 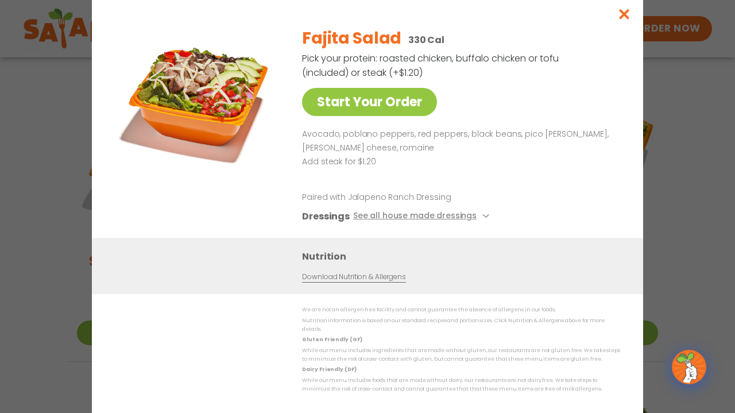 What do you see at coordinates (426, 40) in the screenshot?
I see `p: 330 Cal` at bounding box center [426, 40].